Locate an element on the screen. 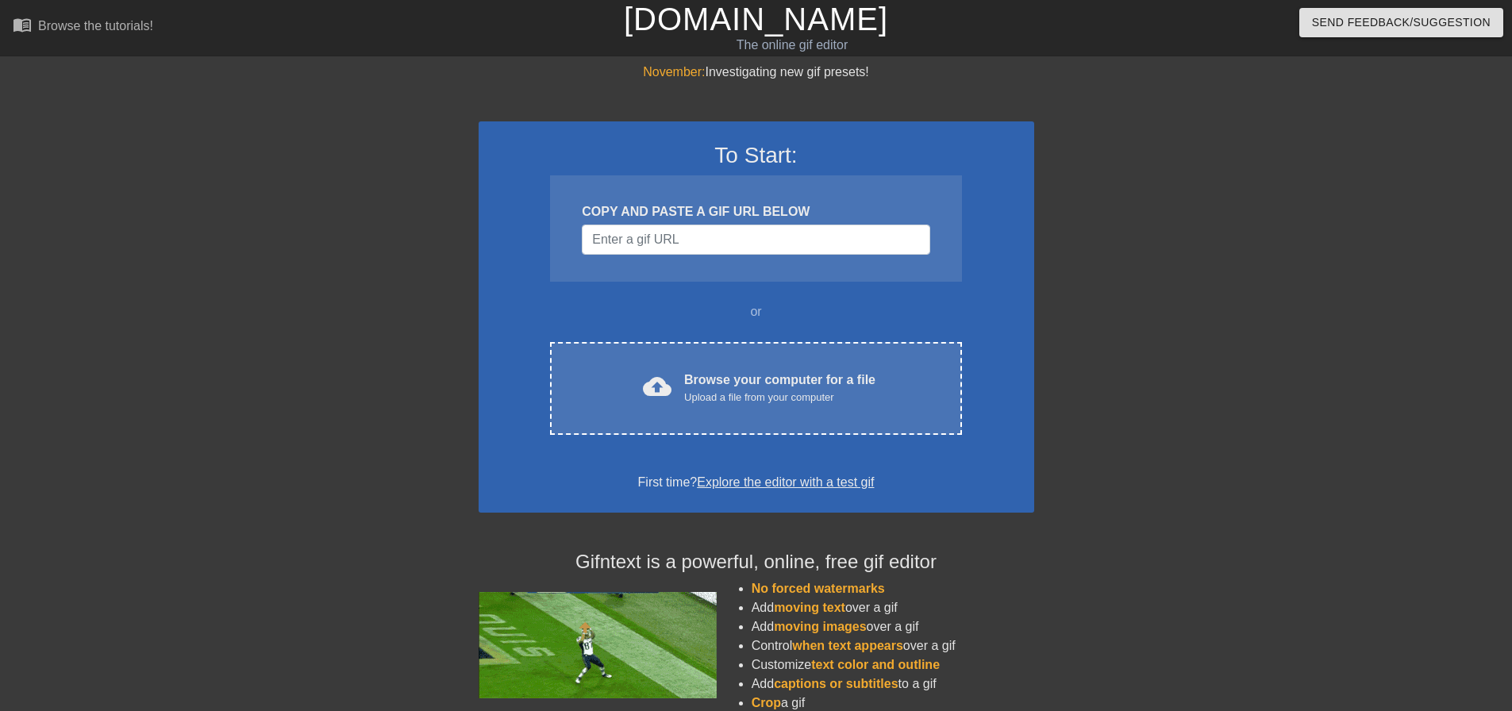 The width and height of the screenshot is (1512, 711). span: moving text is located at coordinates (810, 607).